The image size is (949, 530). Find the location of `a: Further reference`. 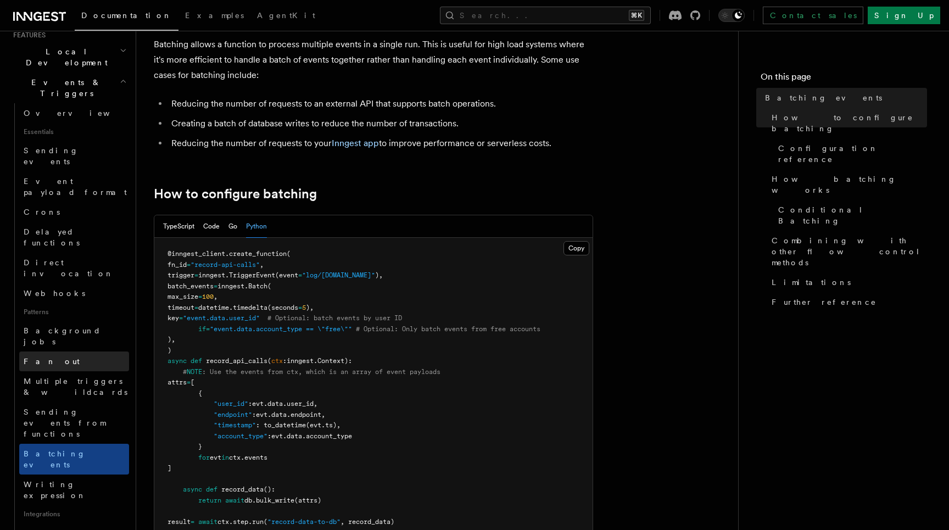

a: Further reference is located at coordinates (847, 302).